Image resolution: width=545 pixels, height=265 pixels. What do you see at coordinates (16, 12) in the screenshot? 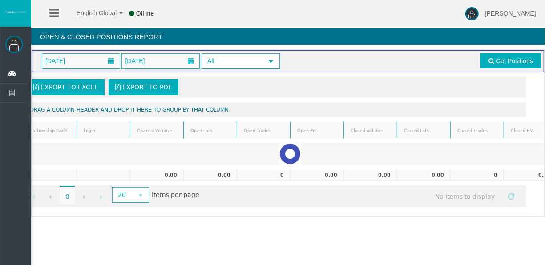
I see `img: logo.svg` at bounding box center [16, 12].